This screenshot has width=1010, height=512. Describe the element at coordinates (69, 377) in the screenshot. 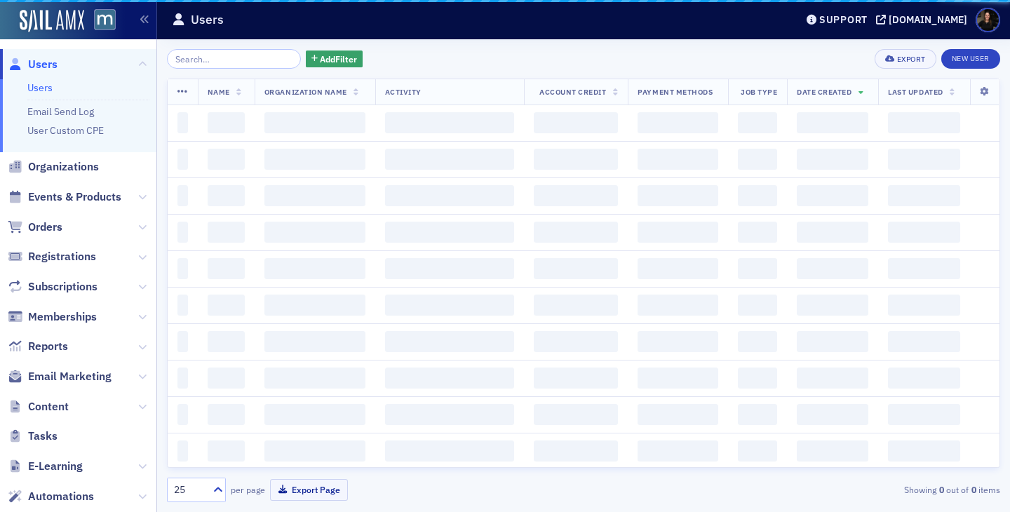

I see `span: Email Marketing` at that location.